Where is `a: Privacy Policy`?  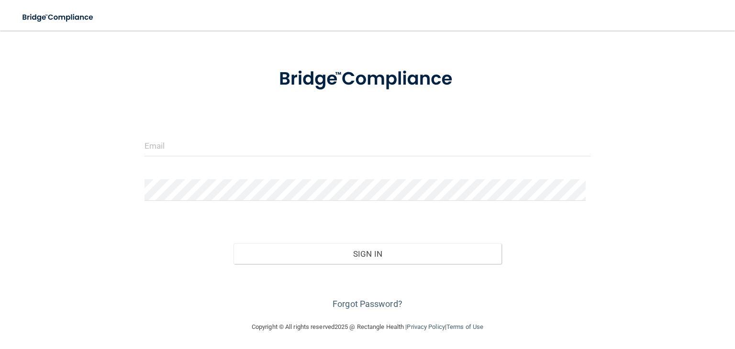 a: Privacy Policy is located at coordinates (425, 327).